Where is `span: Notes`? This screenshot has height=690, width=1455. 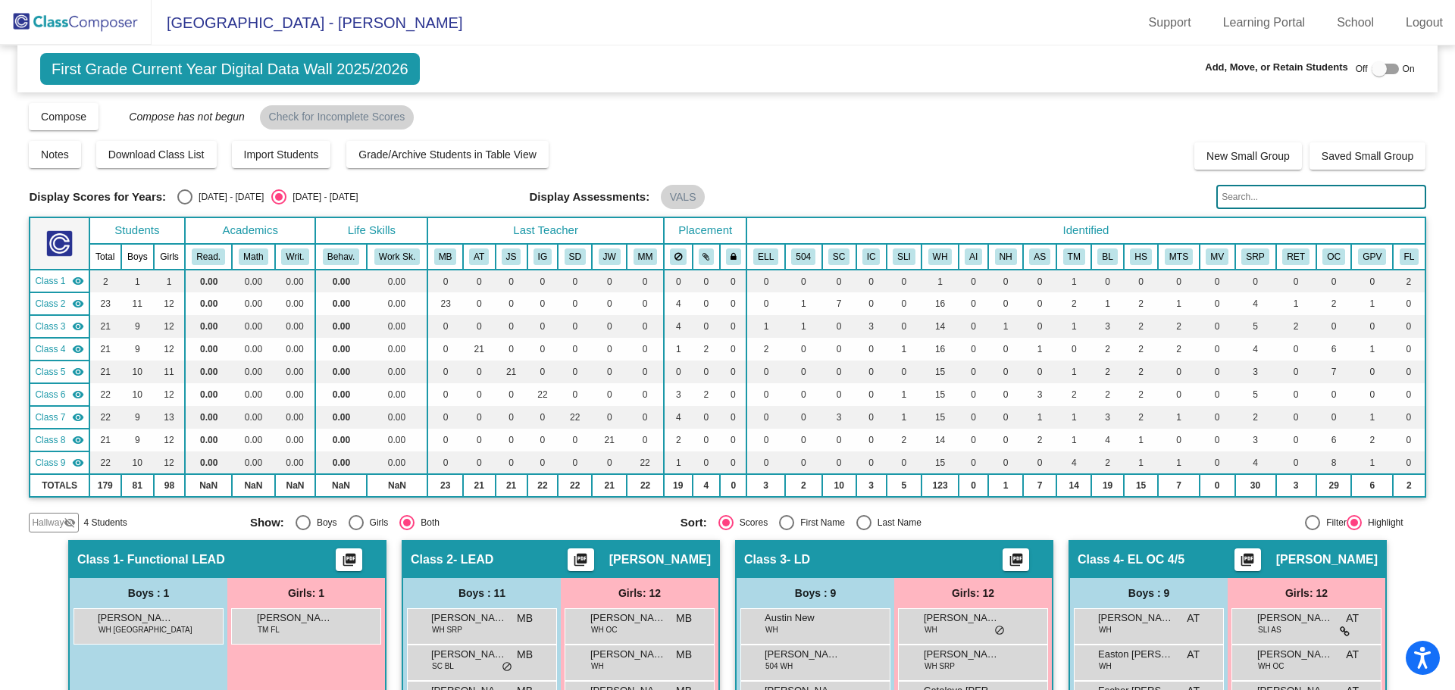
span: Notes is located at coordinates (55, 155).